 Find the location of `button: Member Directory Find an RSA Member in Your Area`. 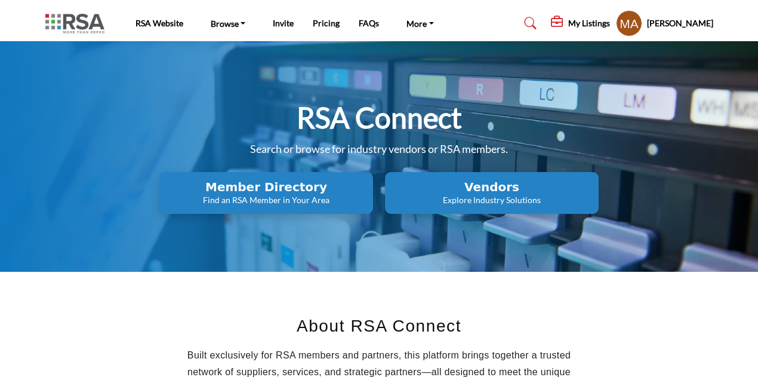

button: Member Directory Find an RSA Member in Your Area is located at coordinates (266, 193).